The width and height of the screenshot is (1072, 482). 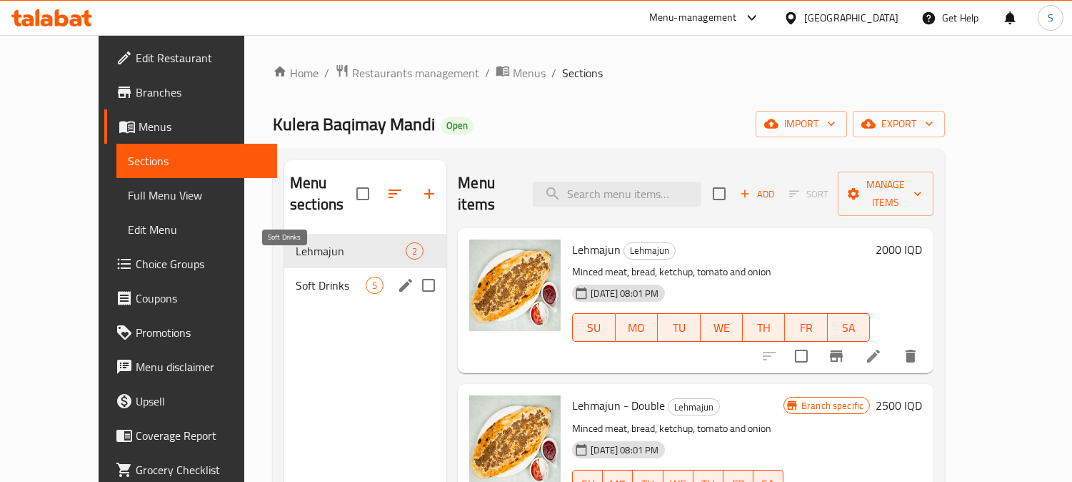 What do you see at coordinates (911, 356) in the screenshot?
I see `button: delete` at bounding box center [911, 356].